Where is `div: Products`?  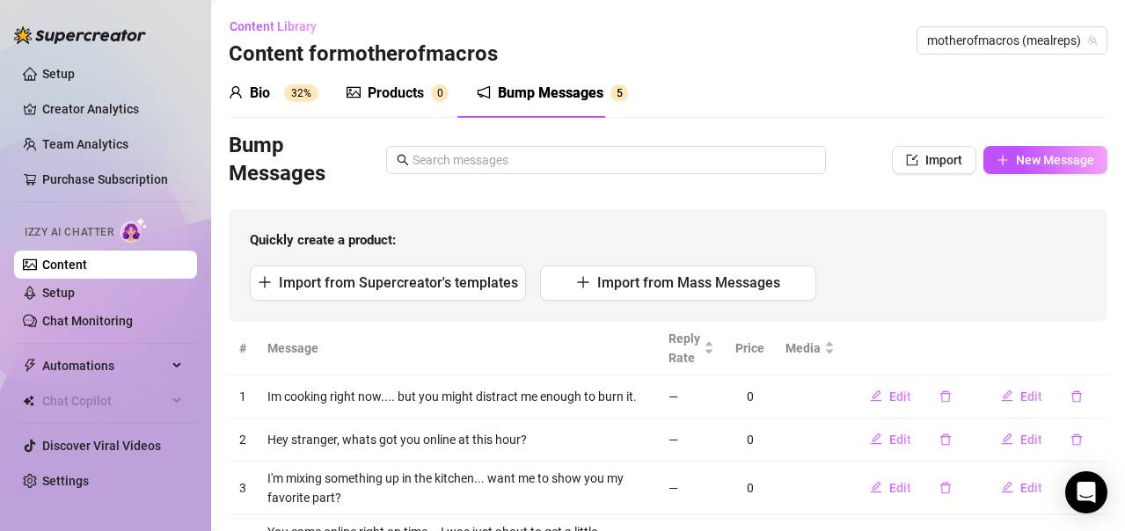
div: Products is located at coordinates (396, 93).